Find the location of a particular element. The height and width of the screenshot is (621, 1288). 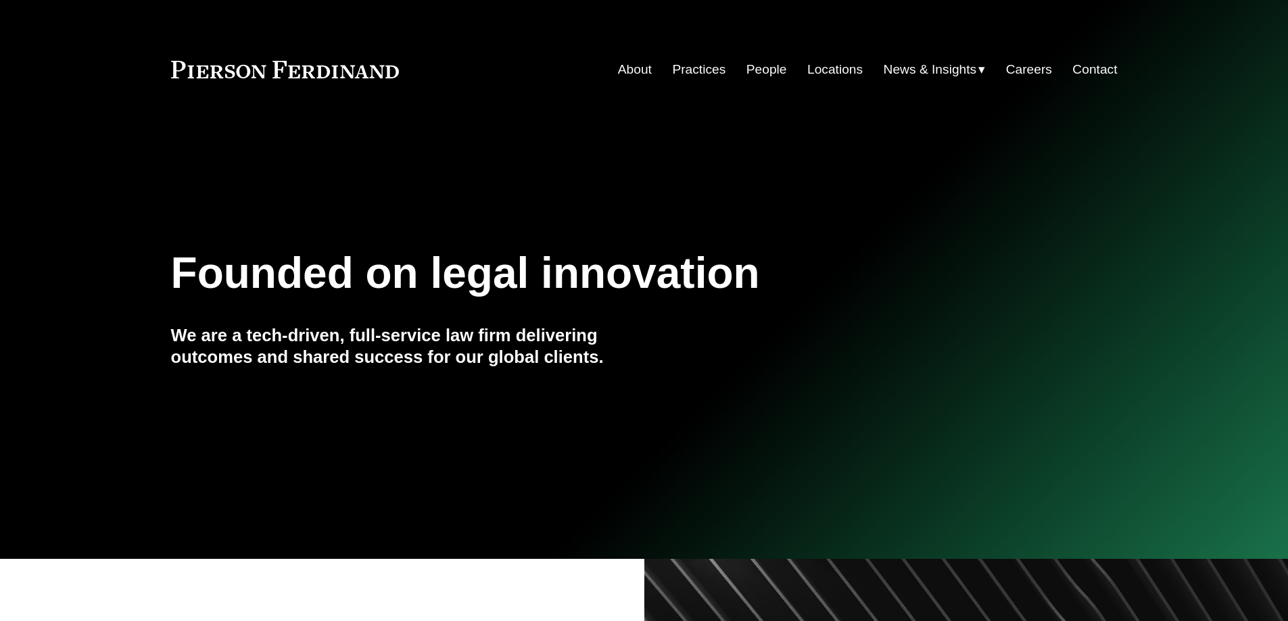

a: Practices is located at coordinates (698, 70).